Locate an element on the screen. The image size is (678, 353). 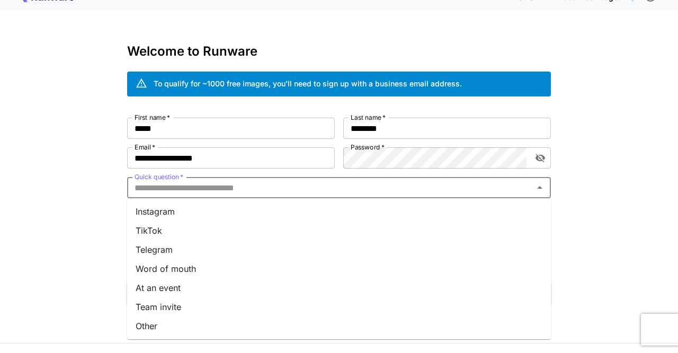
label: Email is located at coordinates (145, 147).